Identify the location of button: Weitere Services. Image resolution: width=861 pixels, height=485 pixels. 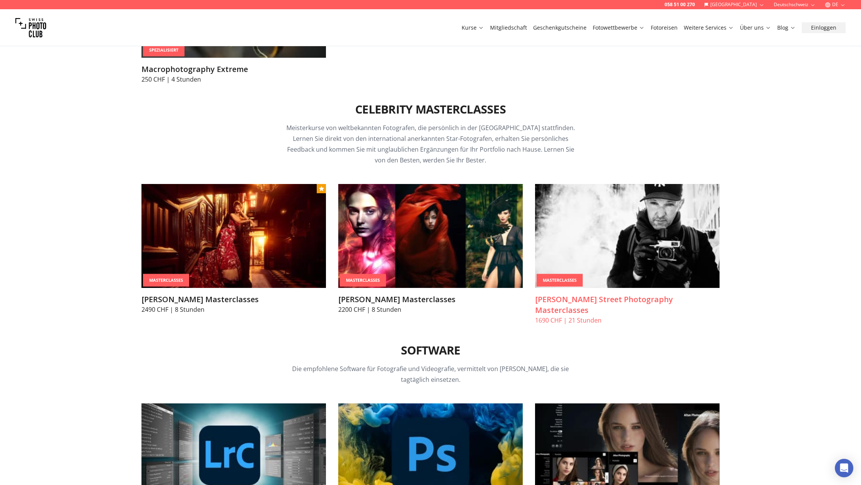
(709, 28).